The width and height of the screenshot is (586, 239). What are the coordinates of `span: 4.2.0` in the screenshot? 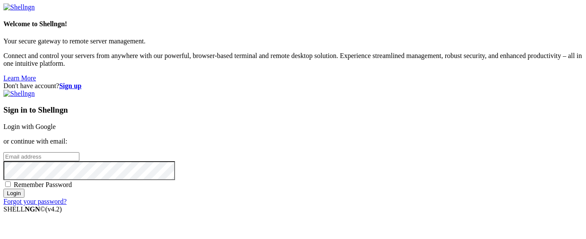 It's located at (54, 209).